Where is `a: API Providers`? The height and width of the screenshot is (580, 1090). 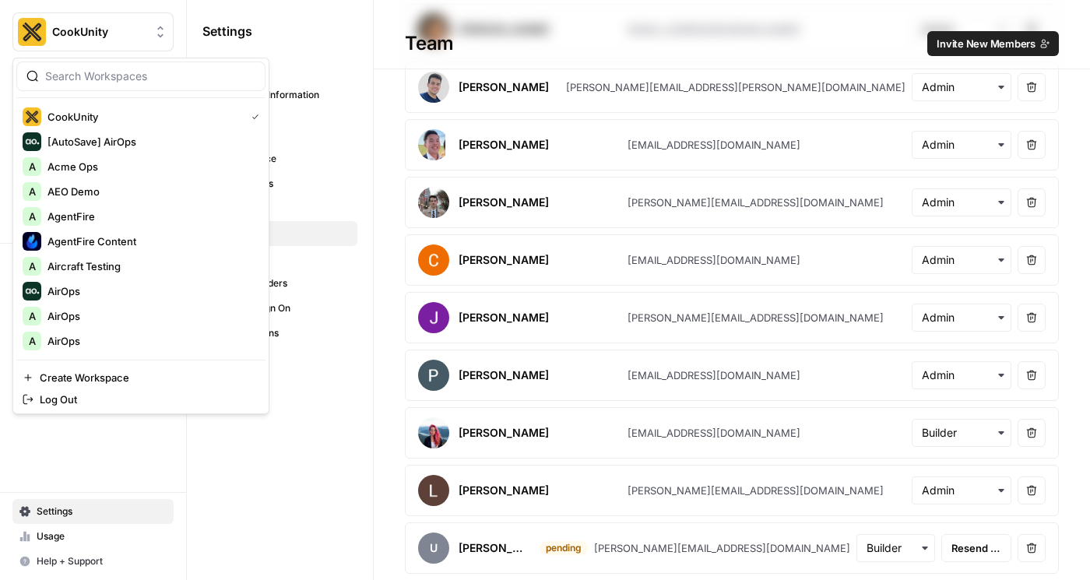
a: API Providers is located at coordinates (280, 283).